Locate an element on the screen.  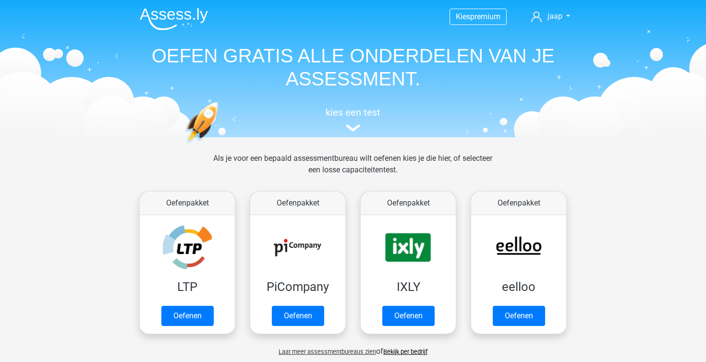
span: premium is located at coordinates (485, 16).